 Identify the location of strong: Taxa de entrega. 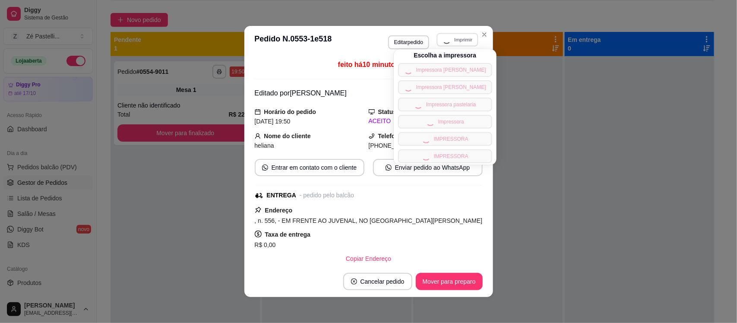
(288, 234).